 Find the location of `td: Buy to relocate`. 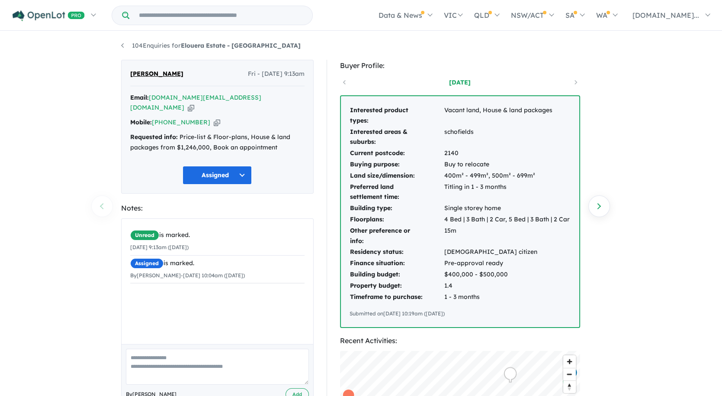

td: Buy to relocate is located at coordinates (507, 164).